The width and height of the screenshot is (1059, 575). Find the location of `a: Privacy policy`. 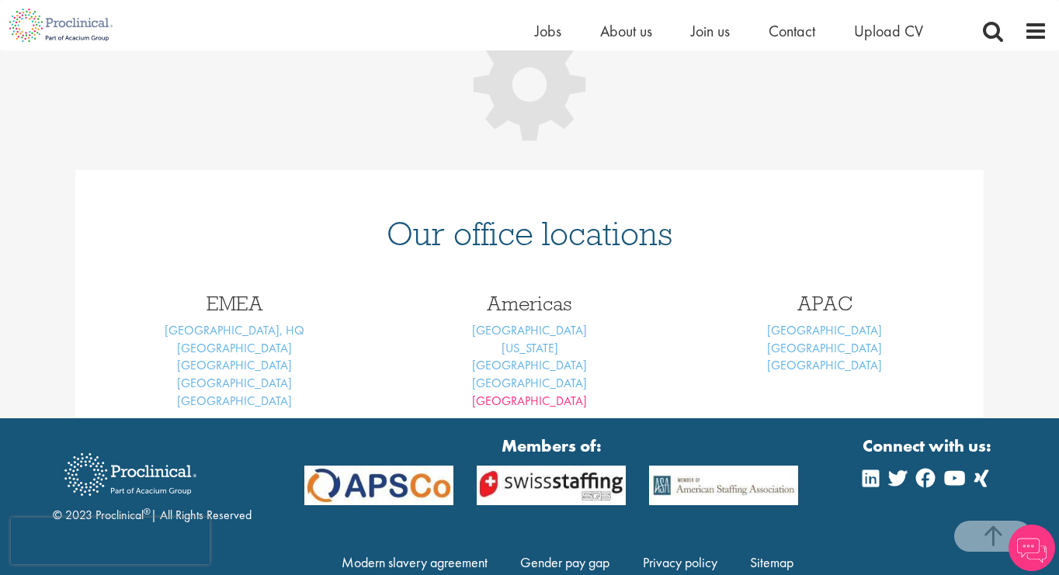

a: Privacy policy is located at coordinates (680, 562).